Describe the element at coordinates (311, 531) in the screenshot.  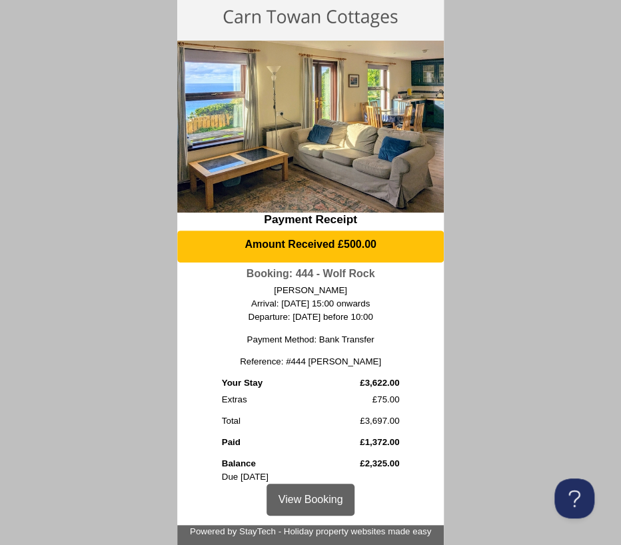
I see `a: Powered by StayTech - Holiday property websites made easy` at that location.